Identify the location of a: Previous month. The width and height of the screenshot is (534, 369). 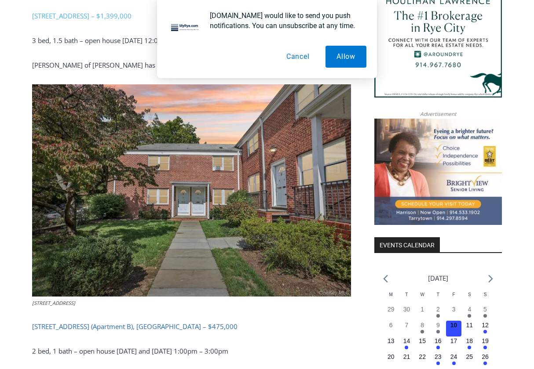
(385, 279).